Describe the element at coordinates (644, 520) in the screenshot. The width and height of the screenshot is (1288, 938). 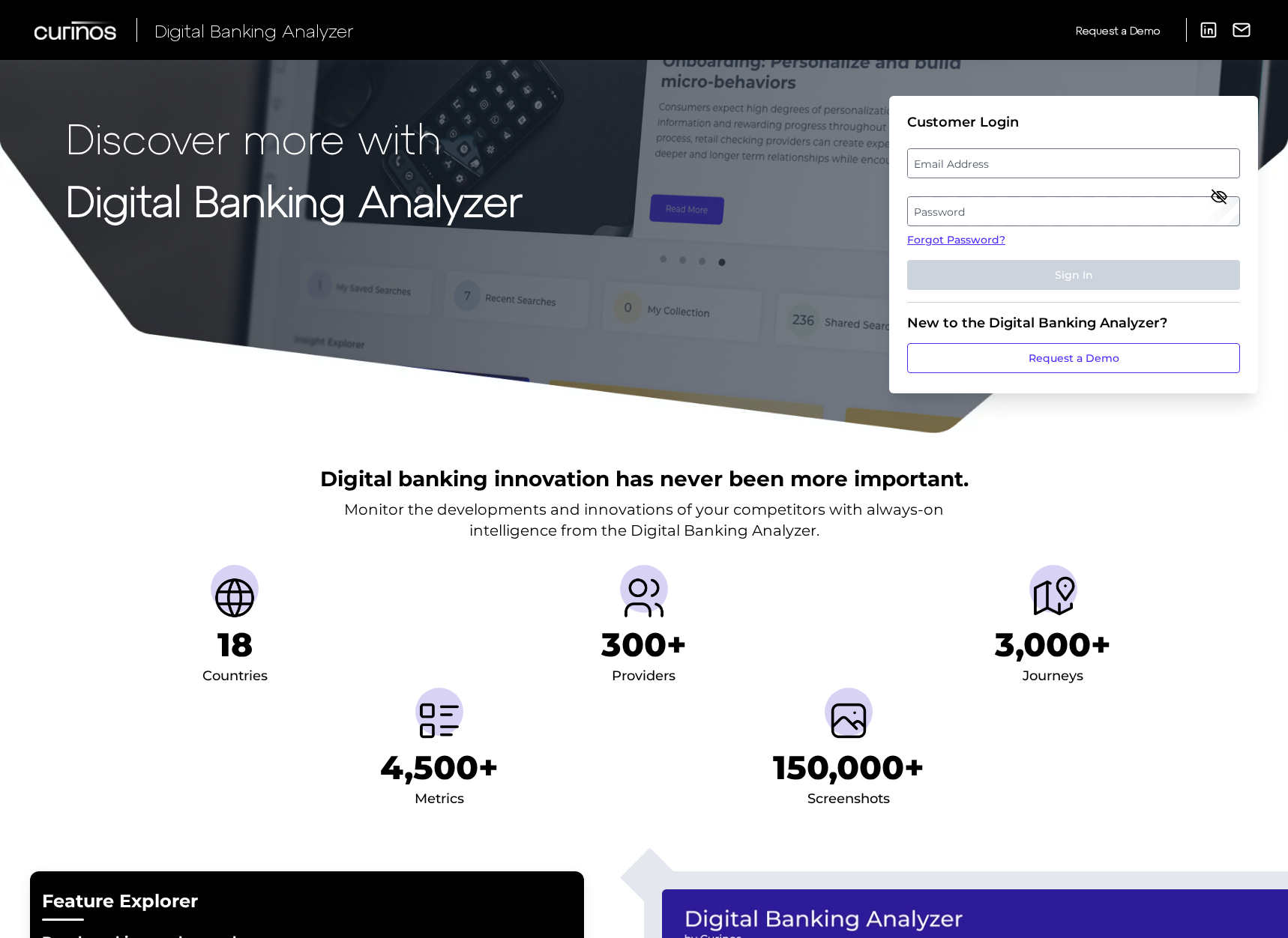
I see `p: Monitor the developments and innovations of your competitors with always-on intelligence from the...` at that location.